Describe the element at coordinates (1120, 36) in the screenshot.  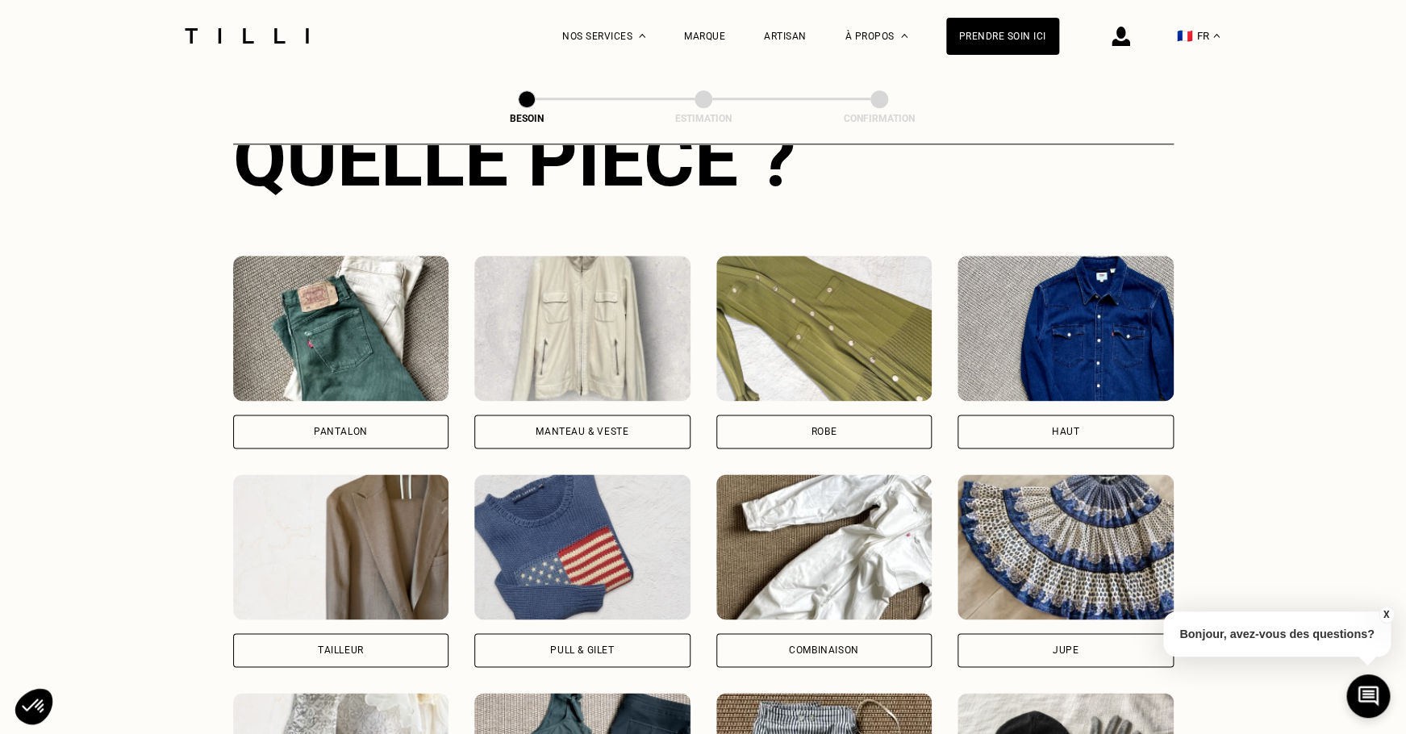
I see `img: icône connexion` at that location.